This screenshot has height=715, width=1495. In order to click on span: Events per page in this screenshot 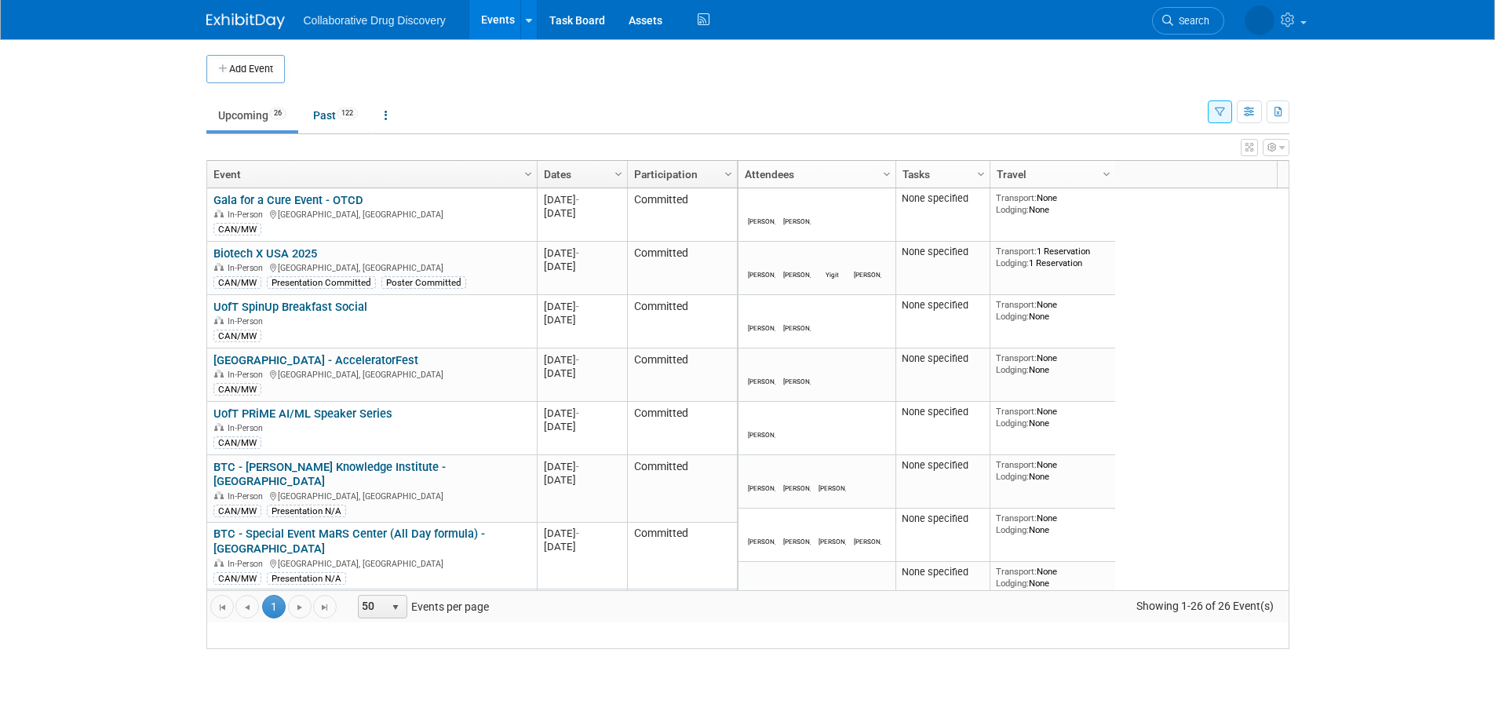, I will do `click(421, 607)`.